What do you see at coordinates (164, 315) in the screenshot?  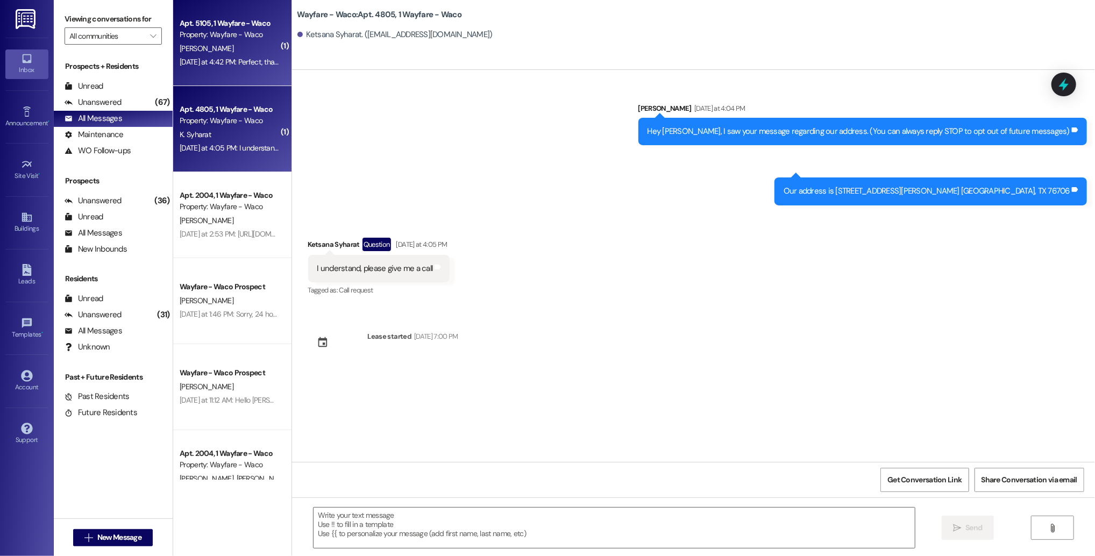 I see `div: (31)` at bounding box center [164, 315].